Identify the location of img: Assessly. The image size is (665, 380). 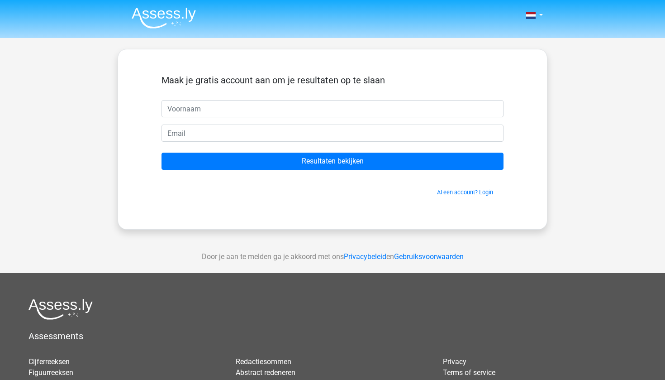
(164, 18).